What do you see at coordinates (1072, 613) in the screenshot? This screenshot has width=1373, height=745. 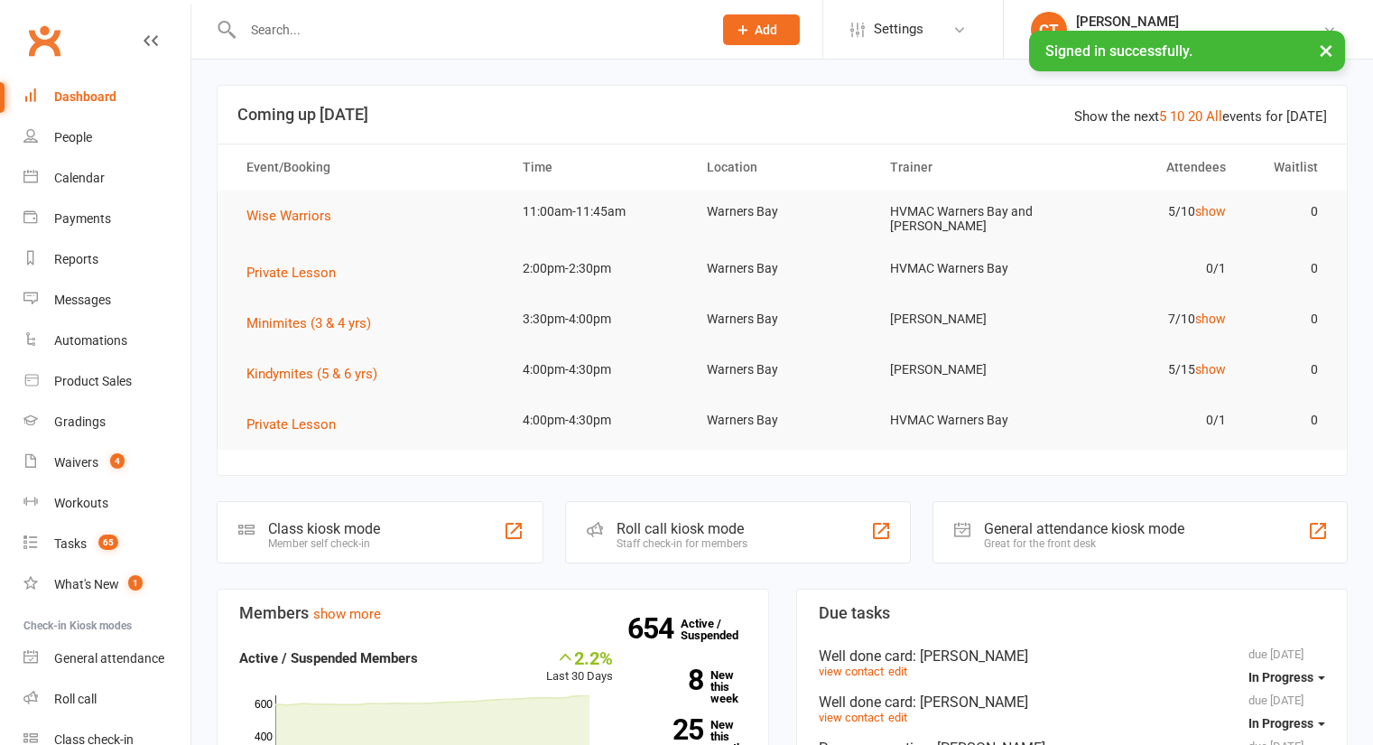 I see `h3: Due tasks` at bounding box center [1072, 613].